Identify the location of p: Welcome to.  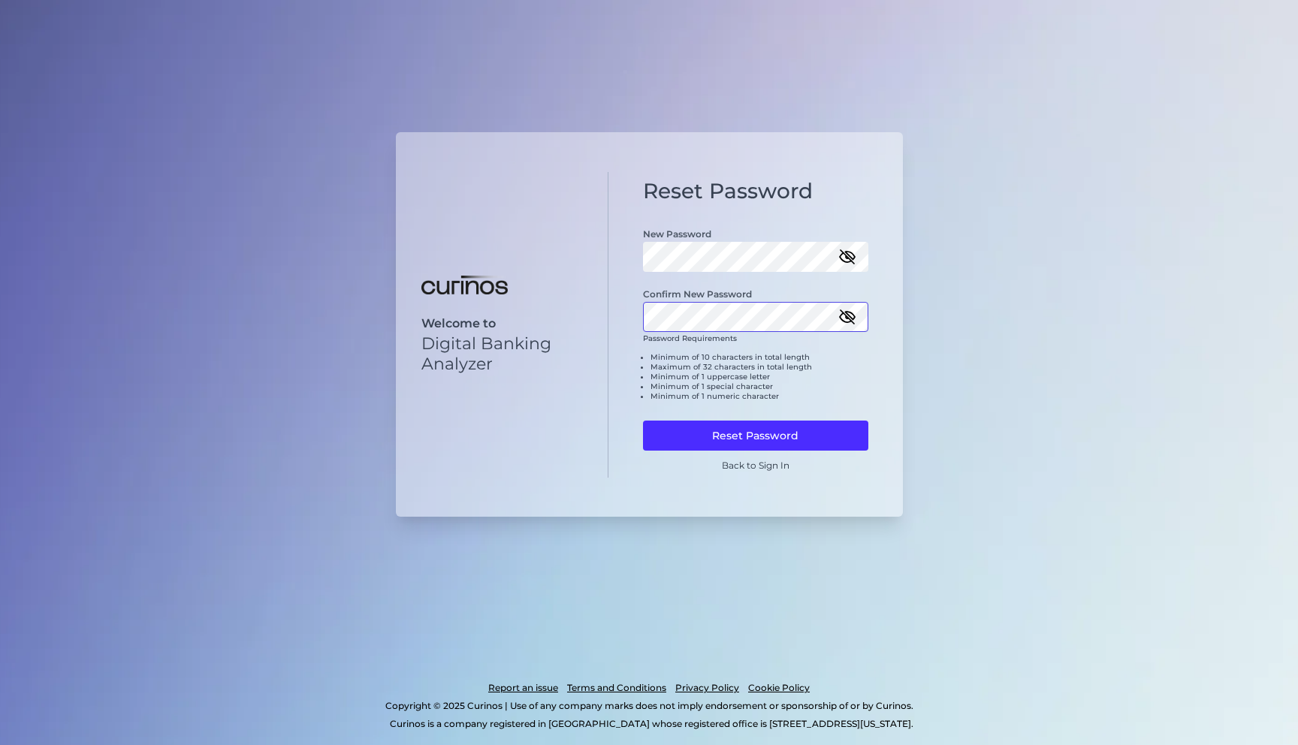
(502, 323).